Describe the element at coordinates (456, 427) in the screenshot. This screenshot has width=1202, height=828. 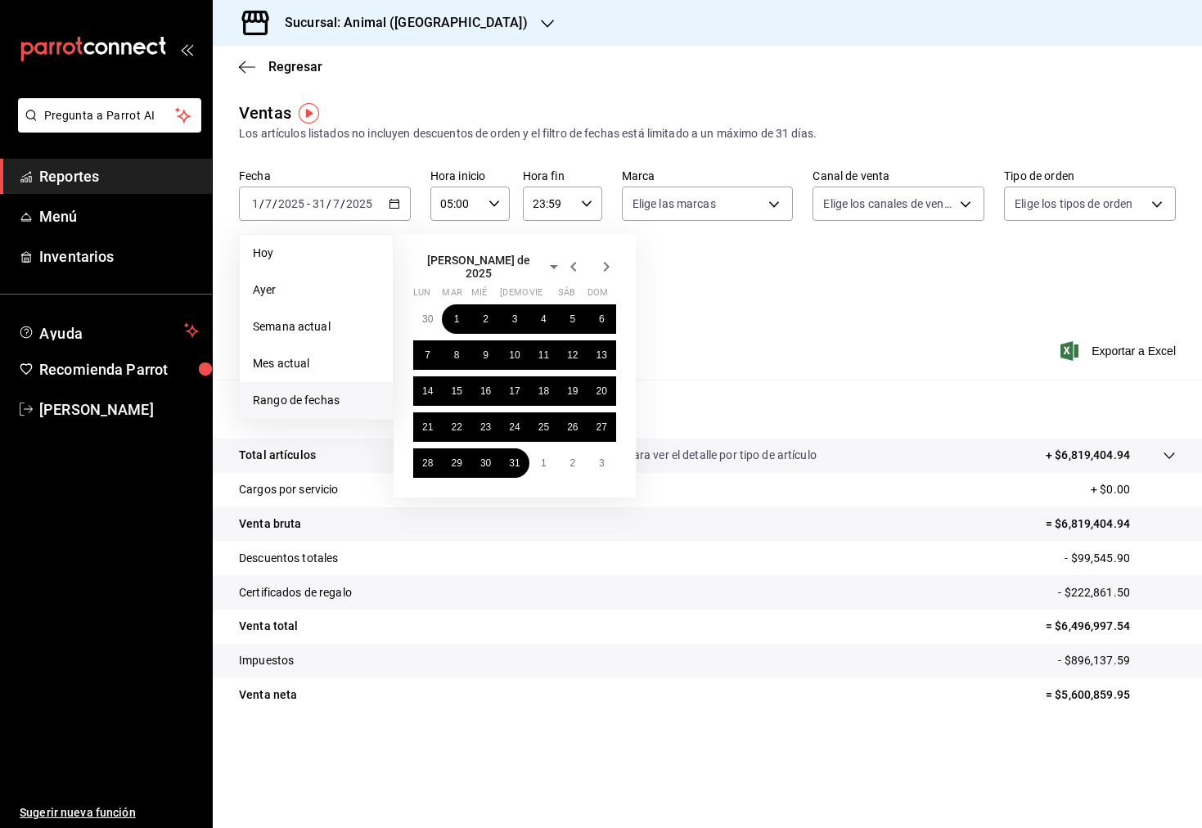
I see `abbr: 22 de julio de 2025` at that location.